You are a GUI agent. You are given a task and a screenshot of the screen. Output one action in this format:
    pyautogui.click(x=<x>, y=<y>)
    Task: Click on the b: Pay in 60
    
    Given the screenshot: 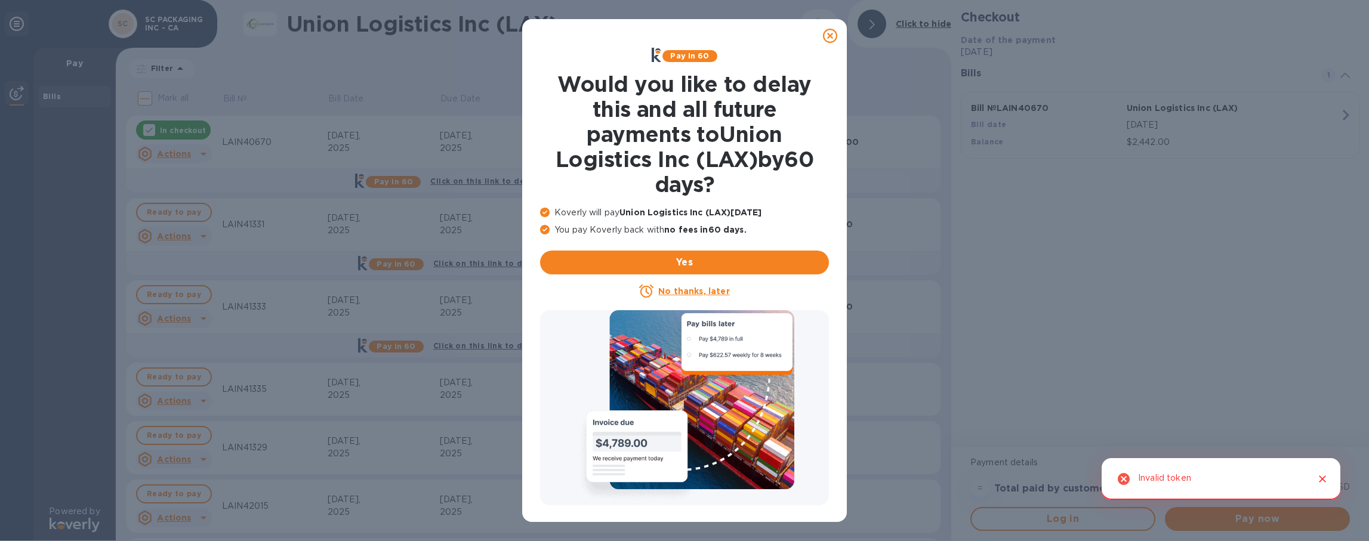 What is the action you would take?
    pyautogui.click(x=689, y=55)
    